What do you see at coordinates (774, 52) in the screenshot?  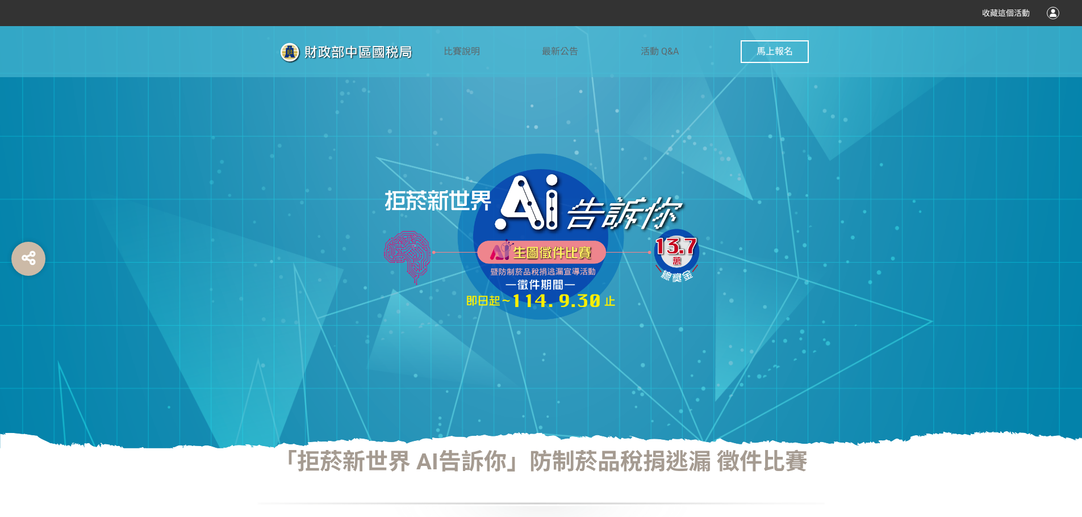 I see `button: 馬上報名` at bounding box center [774, 52].